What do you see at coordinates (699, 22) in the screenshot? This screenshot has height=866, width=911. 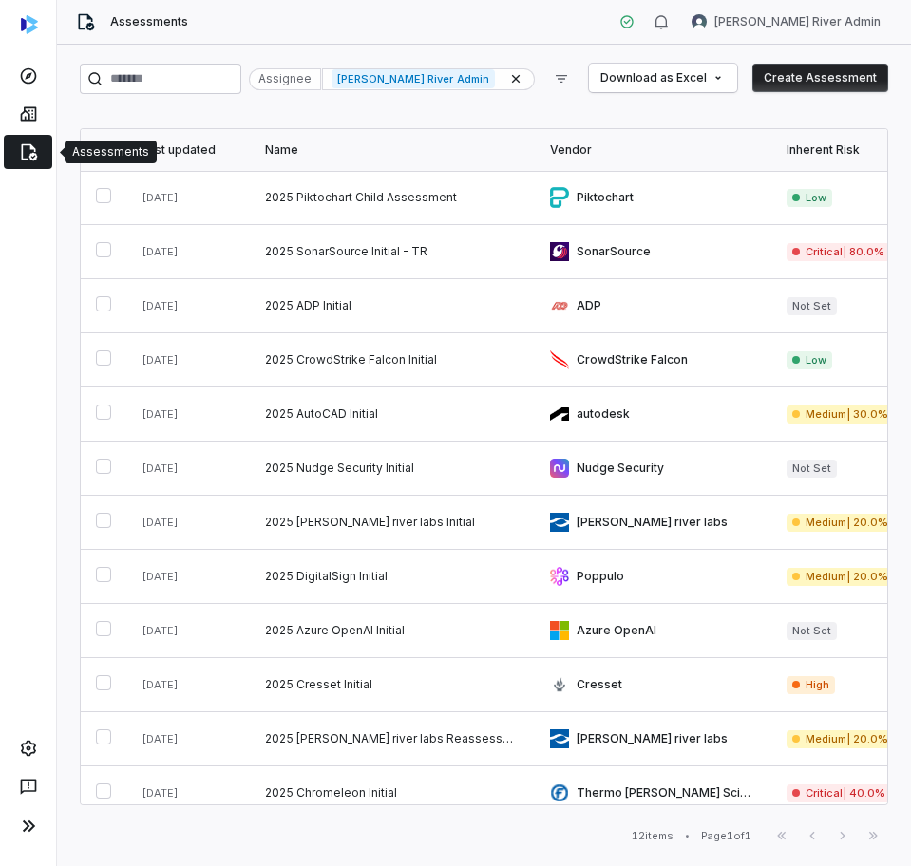 I see `img: Charles River Admin avatar` at bounding box center [699, 22].